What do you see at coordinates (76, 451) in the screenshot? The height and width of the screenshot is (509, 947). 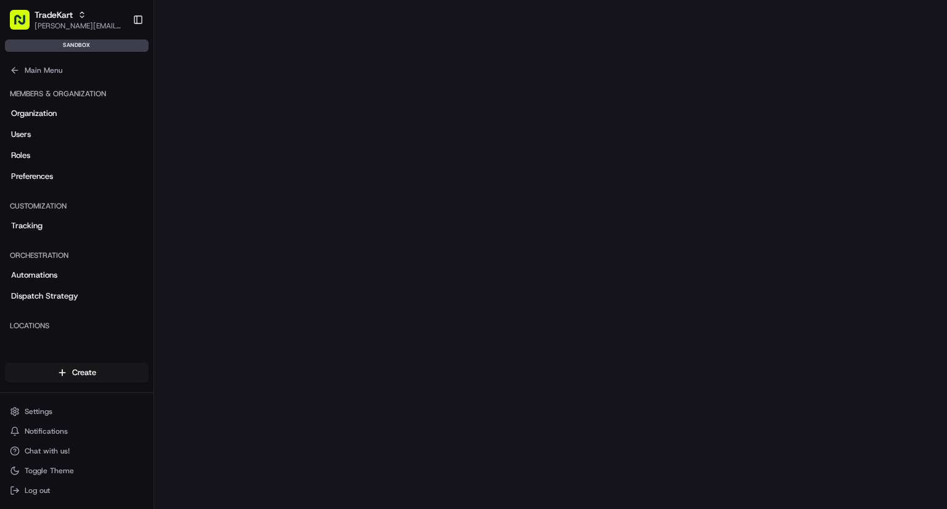 I see `button: Chat with us!` at bounding box center [76, 451].